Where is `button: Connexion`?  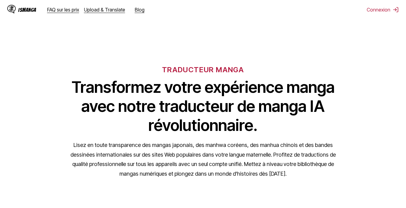
button: Connexion is located at coordinates (383, 10).